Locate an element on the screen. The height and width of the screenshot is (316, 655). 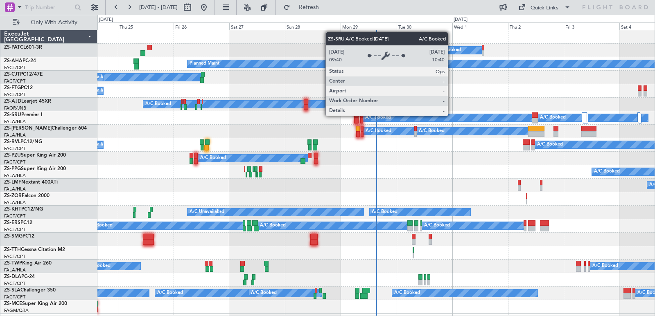
div: Sat 27 is located at coordinates (257, 26).